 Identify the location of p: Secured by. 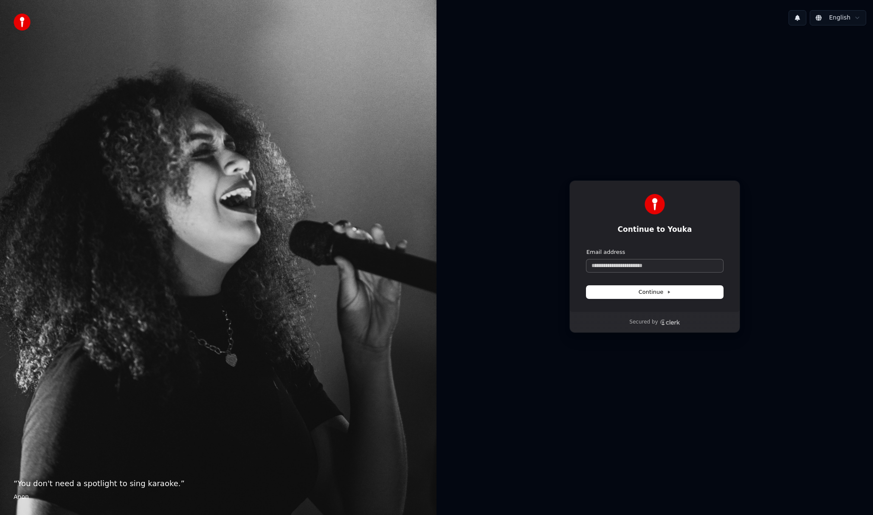
(643, 322).